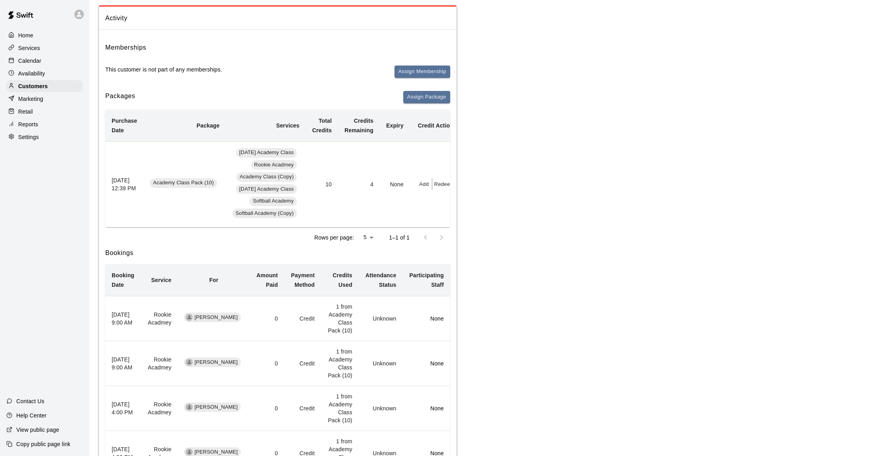  What do you see at coordinates (28, 124) in the screenshot?
I see `p: Reports` at bounding box center [28, 124].